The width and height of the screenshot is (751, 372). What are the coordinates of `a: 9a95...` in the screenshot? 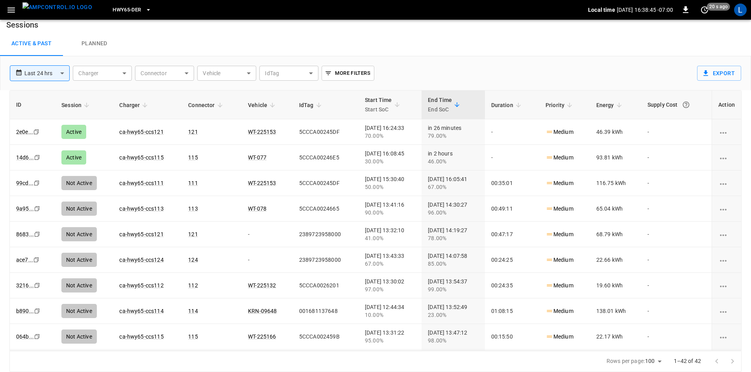 It's located at (25, 209).